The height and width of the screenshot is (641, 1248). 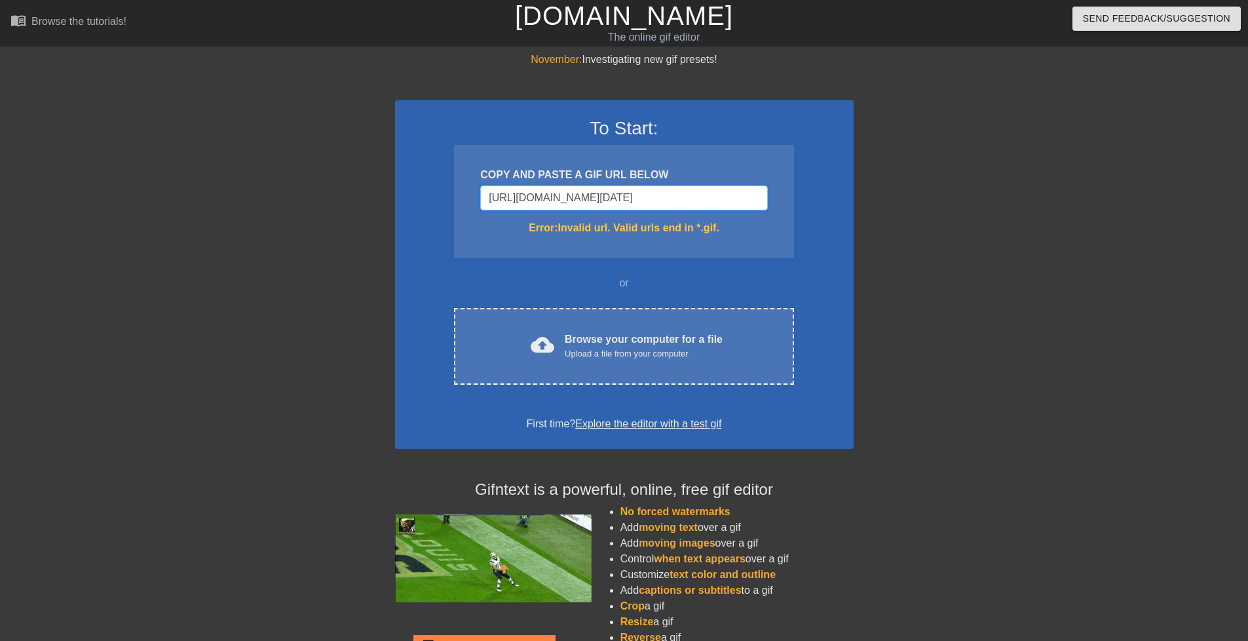 What do you see at coordinates (18, 20) in the screenshot?
I see `span: menu_book` at bounding box center [18, 20].